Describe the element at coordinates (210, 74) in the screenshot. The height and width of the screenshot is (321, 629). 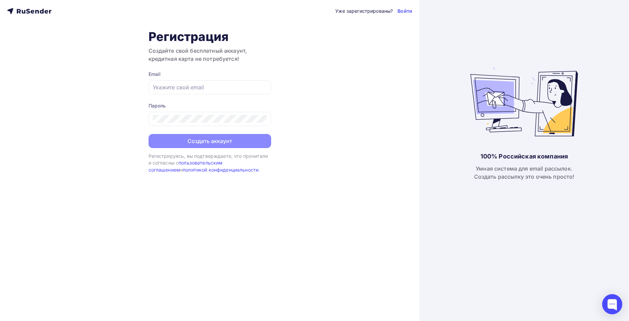
I see `div: Email` at that location.